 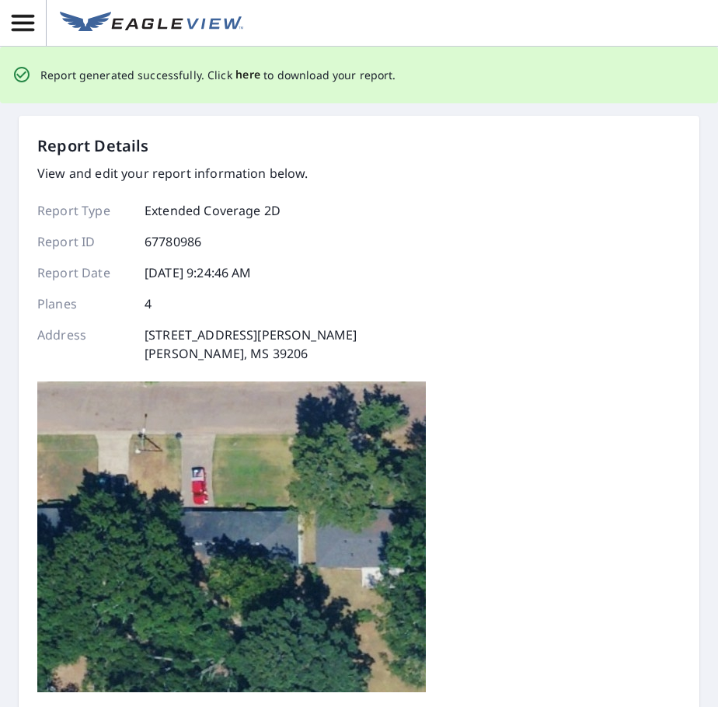 What do you see at coordinates (248, 75) in the screenshot?
I see `span: here` at bounding box center [248, 75].